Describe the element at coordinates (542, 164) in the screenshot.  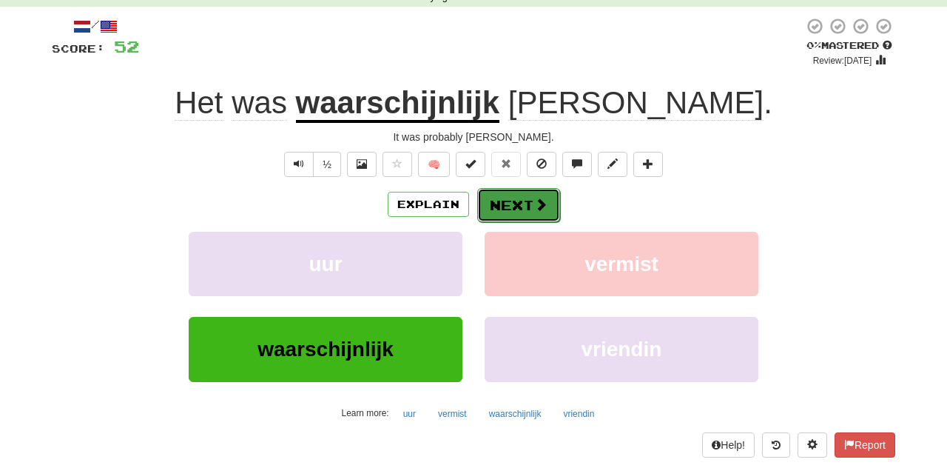
I see `button: Ignore sentence (alt+i)` at that location.